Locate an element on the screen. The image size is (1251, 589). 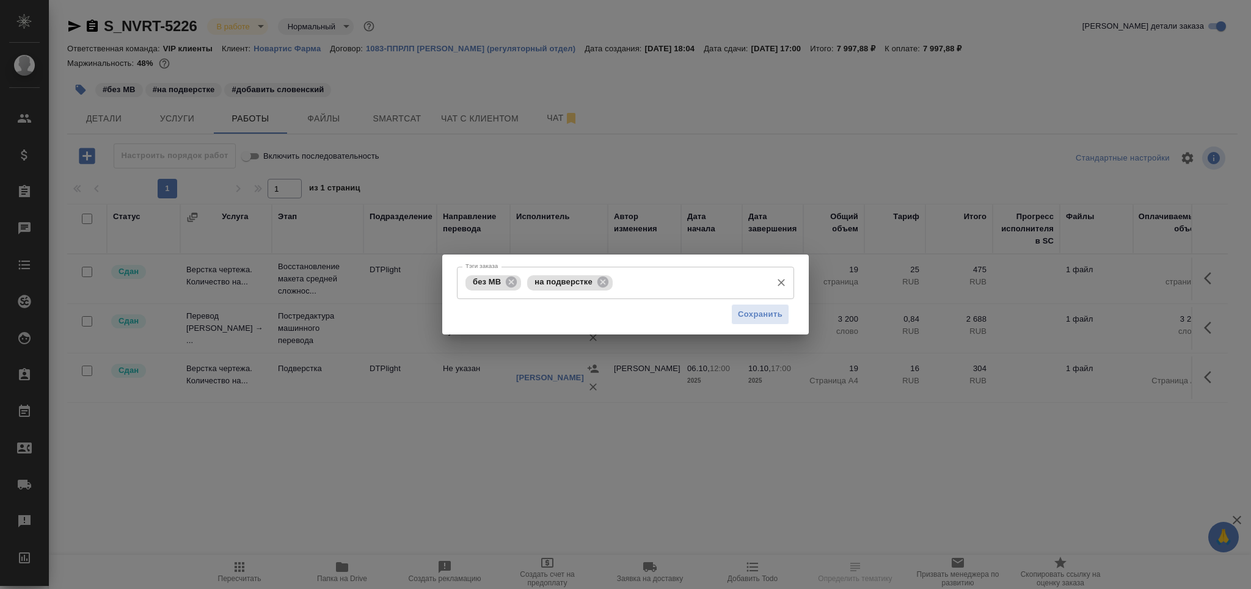
span: на подверстке is located at coordinates (563, 282).